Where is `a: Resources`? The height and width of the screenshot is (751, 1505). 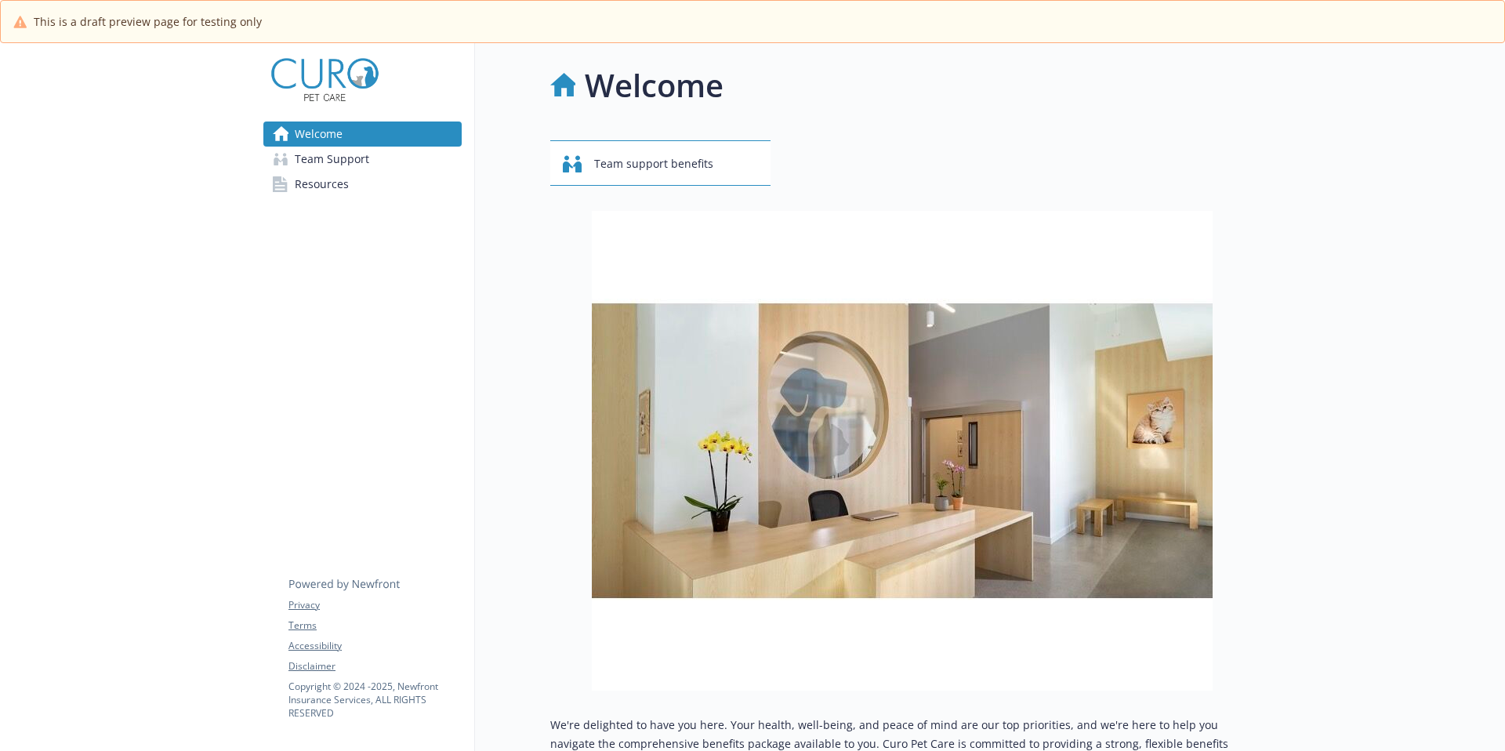 a: Resources is located at coordinates (362, 184).